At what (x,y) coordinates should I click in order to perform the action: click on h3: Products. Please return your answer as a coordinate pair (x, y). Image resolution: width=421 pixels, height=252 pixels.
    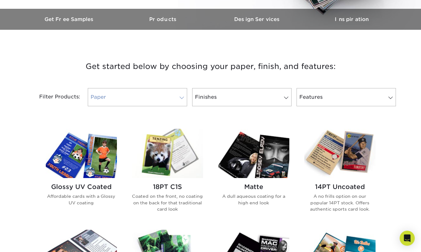
    Looking at the image, I should click on (163, 19).